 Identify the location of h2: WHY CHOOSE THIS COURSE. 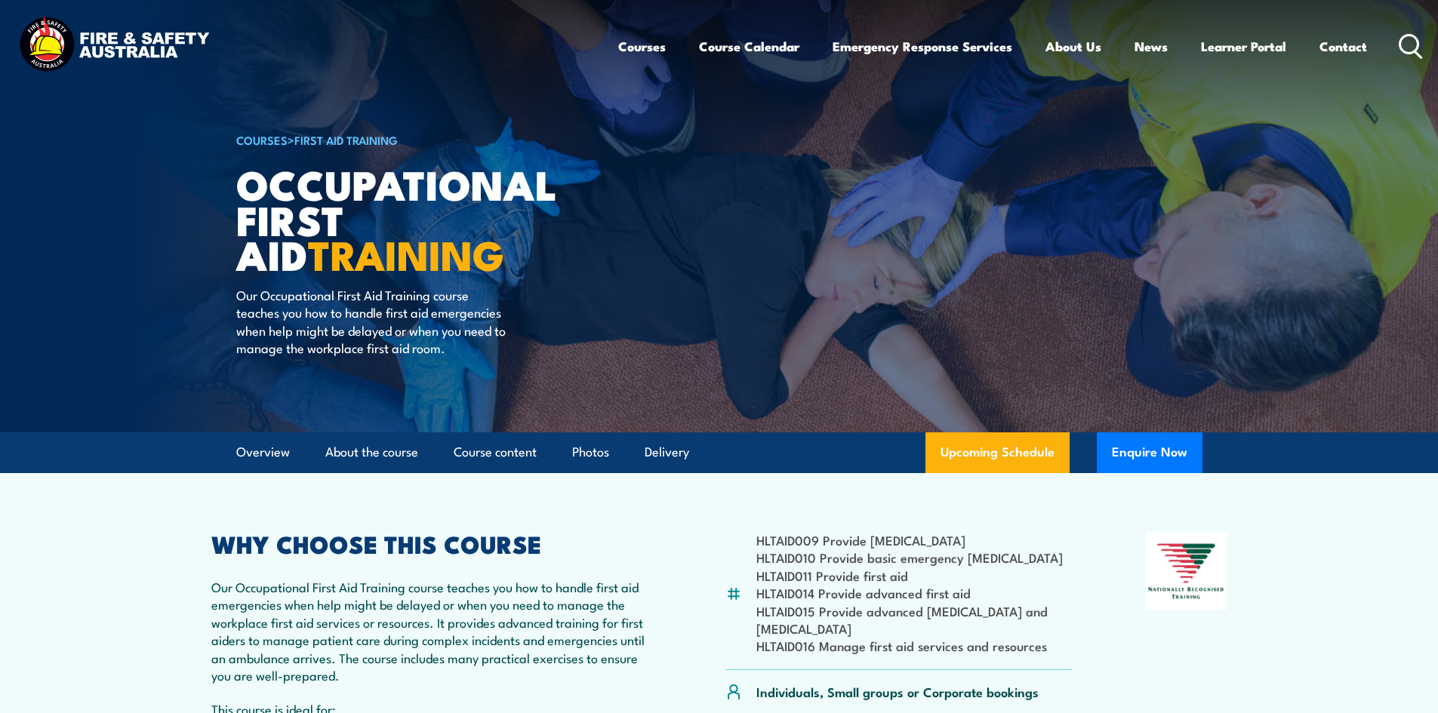
(432, 543).